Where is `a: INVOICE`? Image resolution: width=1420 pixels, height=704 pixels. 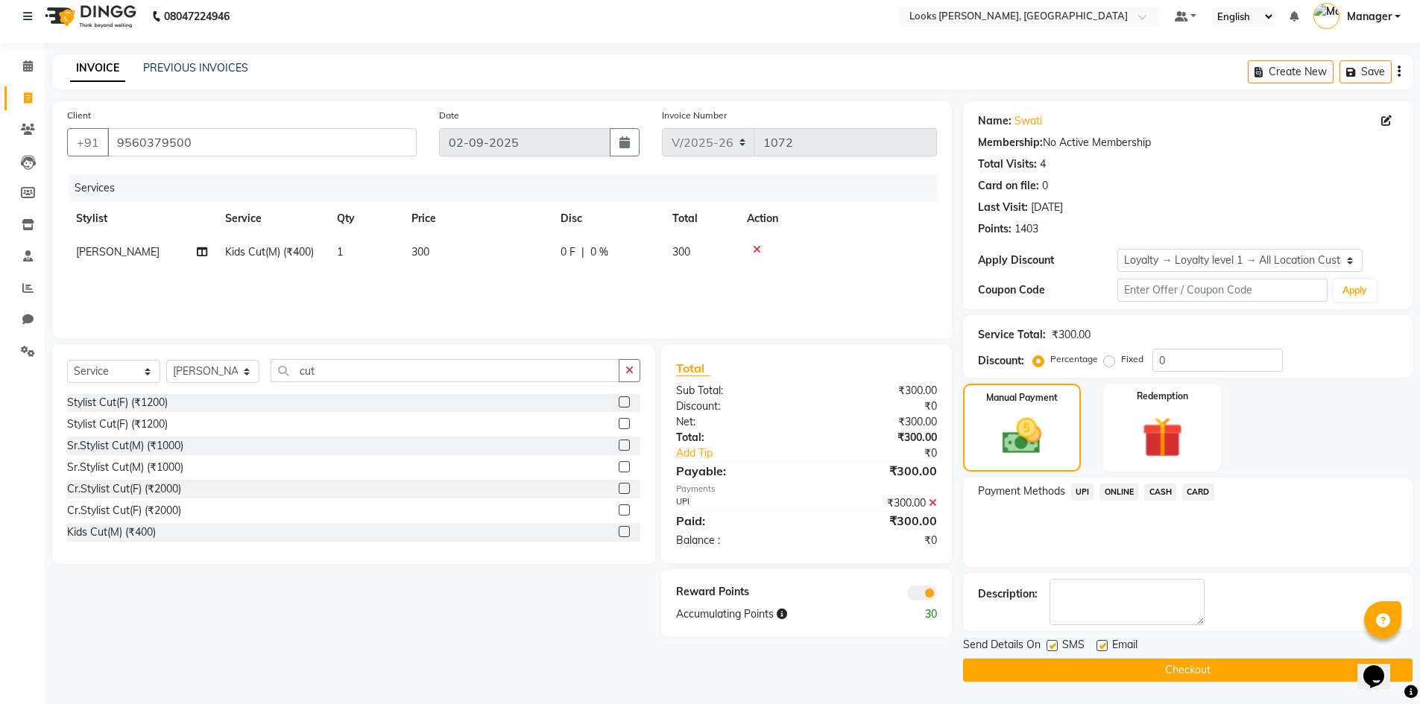
a: INVOICE is located at coordinates (98, 69).